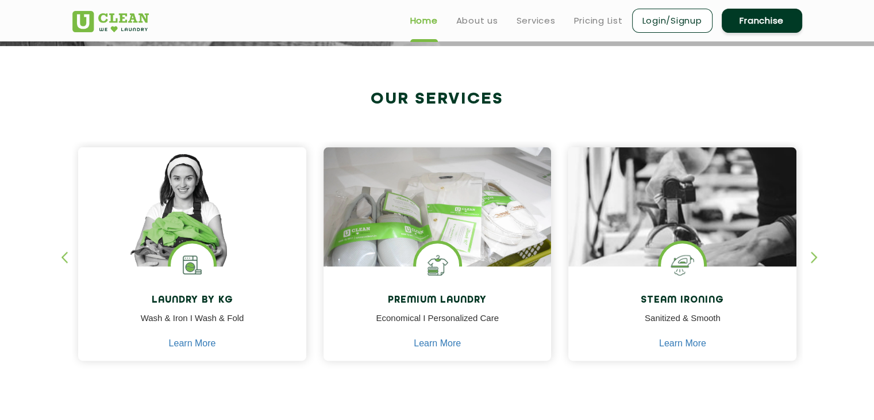 Image resolution: width=874 pixels, height=420 pixels. What do you see at coordinates (437, 264) in the screenshot?
I see `img: Shoes Cleaning` at bounding box center [437, 264].